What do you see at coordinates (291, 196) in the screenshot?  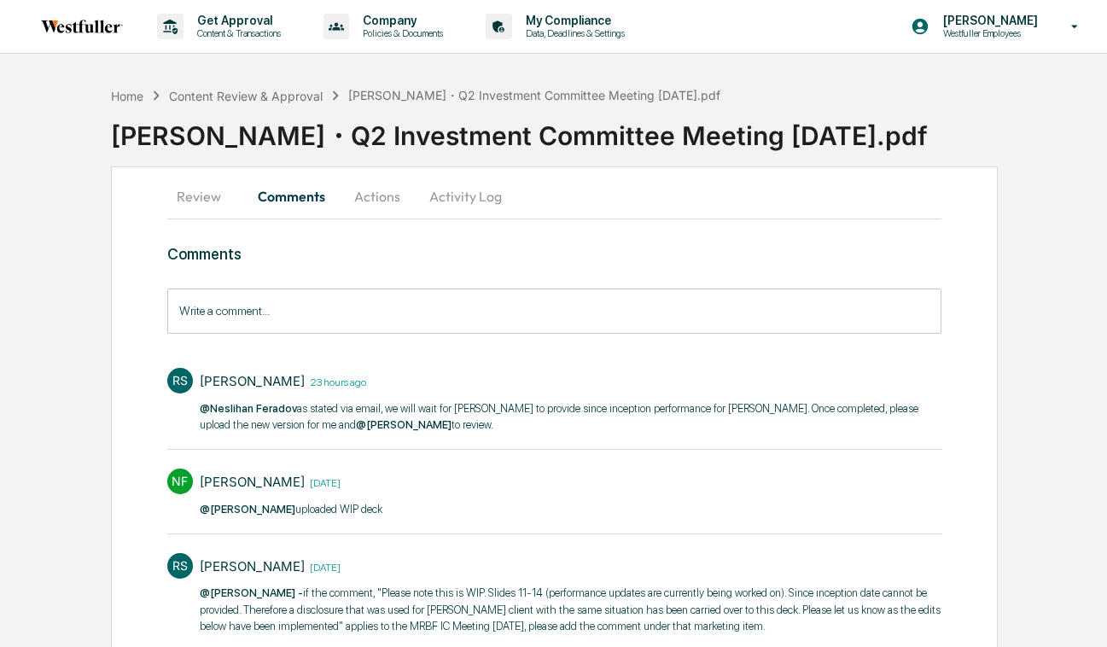 I see `button: Comments` at bounding box center [291, 196].